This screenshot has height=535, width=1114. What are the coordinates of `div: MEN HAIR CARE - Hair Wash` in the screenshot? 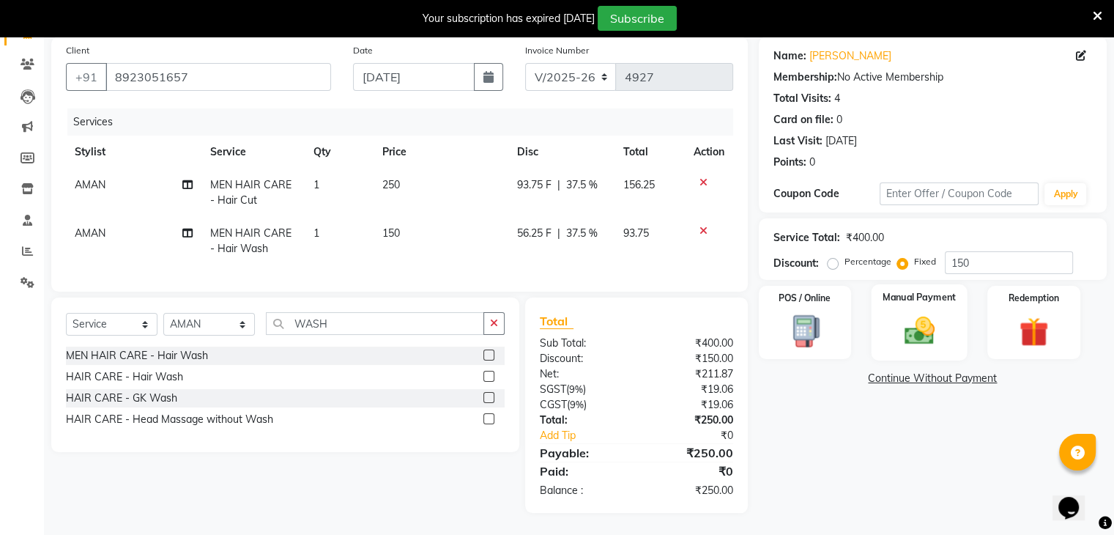 It's located at (137, 355).